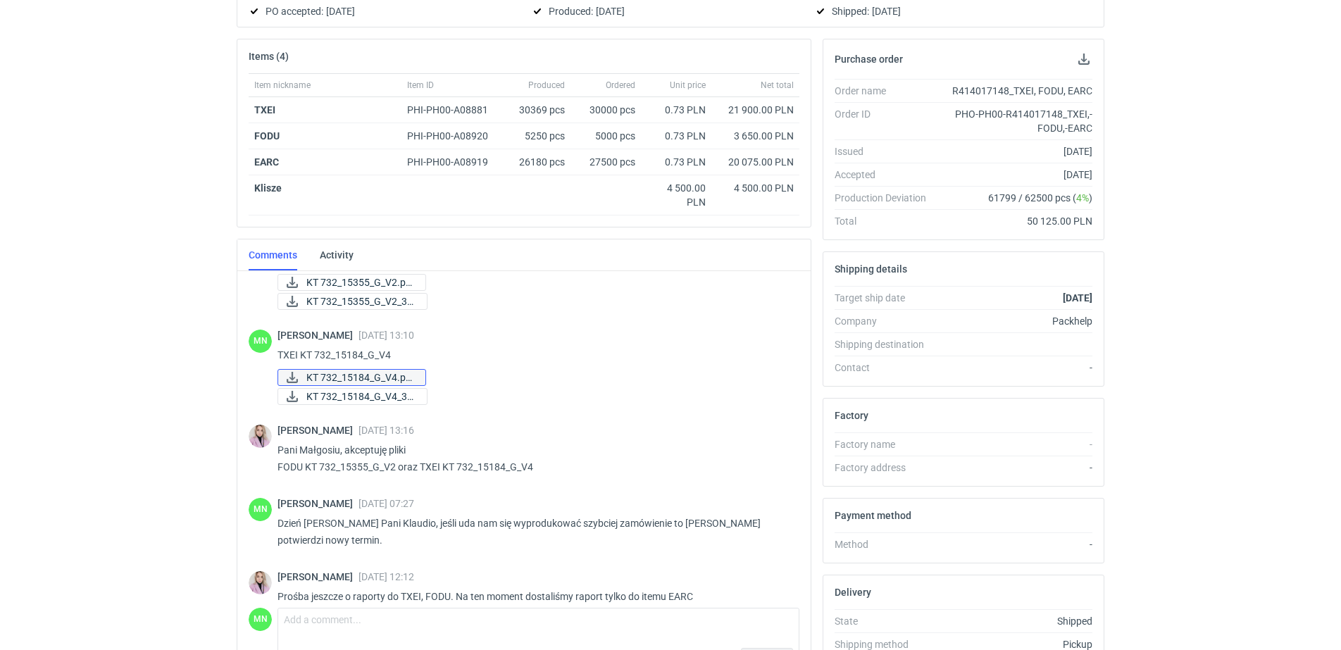 This screenshot has height=650, width=1341. Describe the element at coordinates (886, 444) in the screenshot. I see `div: Factory name` at that location.